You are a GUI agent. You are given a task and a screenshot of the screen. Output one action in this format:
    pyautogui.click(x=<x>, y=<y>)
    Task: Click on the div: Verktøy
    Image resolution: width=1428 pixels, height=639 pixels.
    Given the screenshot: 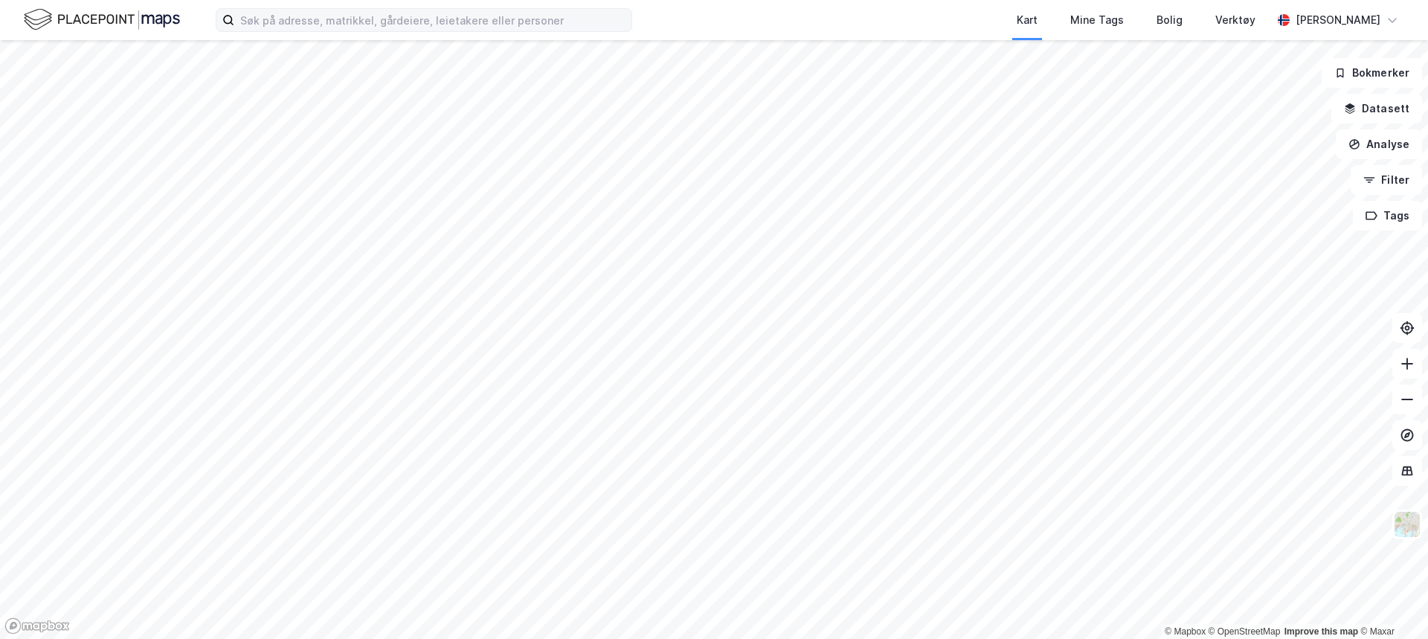 What is the action you would take?
    pyautogui.click(x=1236, y=20)
    